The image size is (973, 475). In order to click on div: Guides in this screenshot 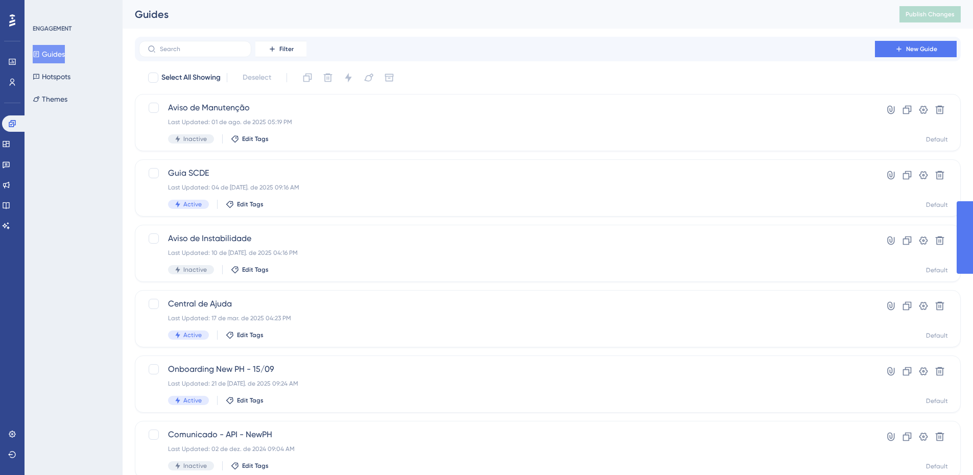, I will do `click(504, 14)`.